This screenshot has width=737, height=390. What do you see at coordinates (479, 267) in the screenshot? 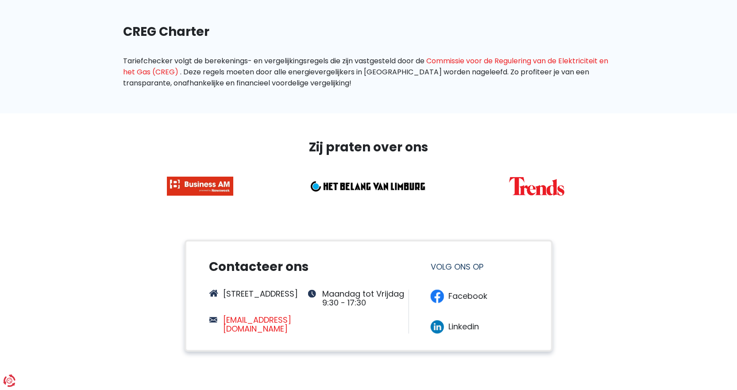
I see `h2: Volg ons op` at bounding box center [479, 267].